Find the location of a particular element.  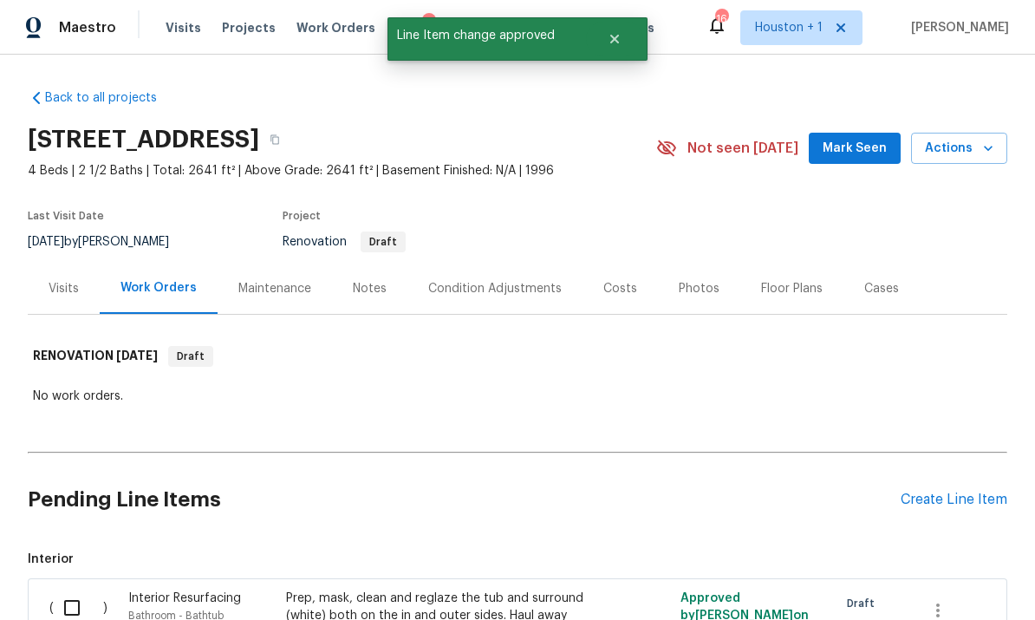

span: Mark Seen is located at coordinates (855, 148).